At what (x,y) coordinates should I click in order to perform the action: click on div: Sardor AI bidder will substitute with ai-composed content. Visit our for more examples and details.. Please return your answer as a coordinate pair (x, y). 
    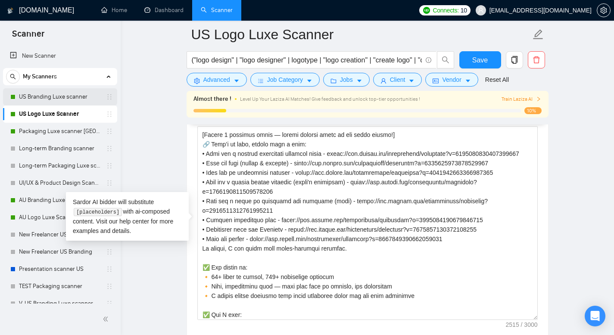
    Looking at the image, I should click on (127, 216).